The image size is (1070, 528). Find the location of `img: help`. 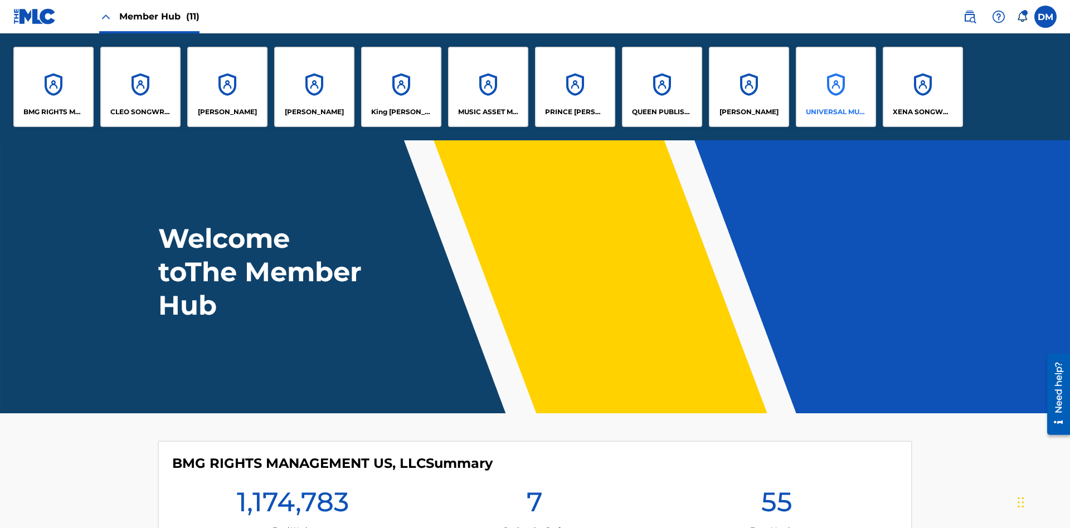

img: help is located at coordinates (998, 17).